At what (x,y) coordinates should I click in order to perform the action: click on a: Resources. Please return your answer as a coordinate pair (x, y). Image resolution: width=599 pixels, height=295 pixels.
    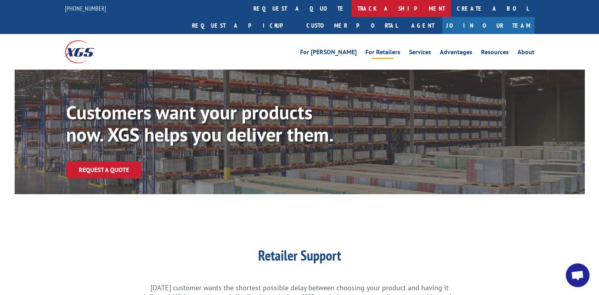
    Looking at the image, I should click on (494, 53).